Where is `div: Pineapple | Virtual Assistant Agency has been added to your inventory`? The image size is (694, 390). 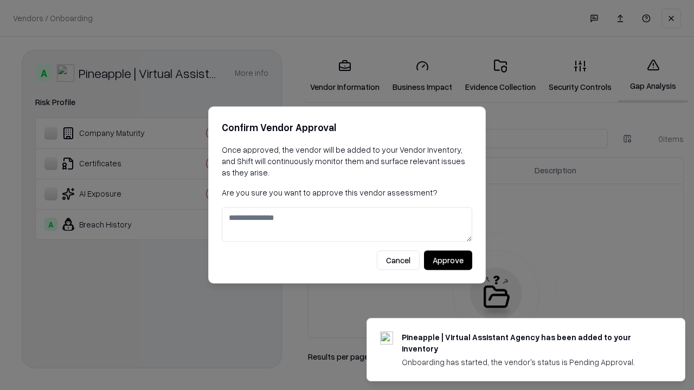 div: Pineapple | Virtual Assistant Agency has been added to your inventory is located at coordinates (530, 343).